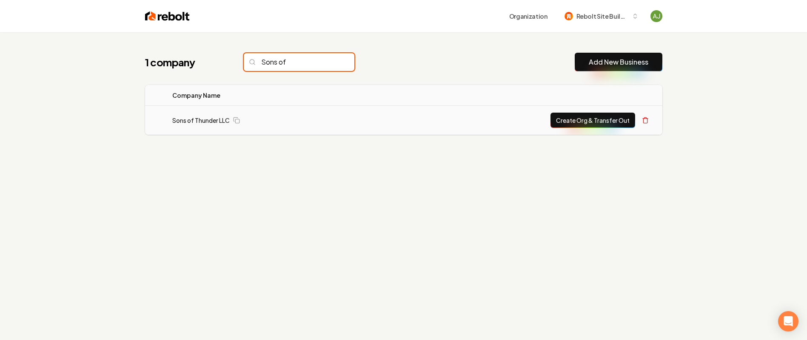 This screenshot has height=340, width=807. Describe the element at coordinates (657, 16) in the screenshot. I see `img: AJ Nimeh` at that location.